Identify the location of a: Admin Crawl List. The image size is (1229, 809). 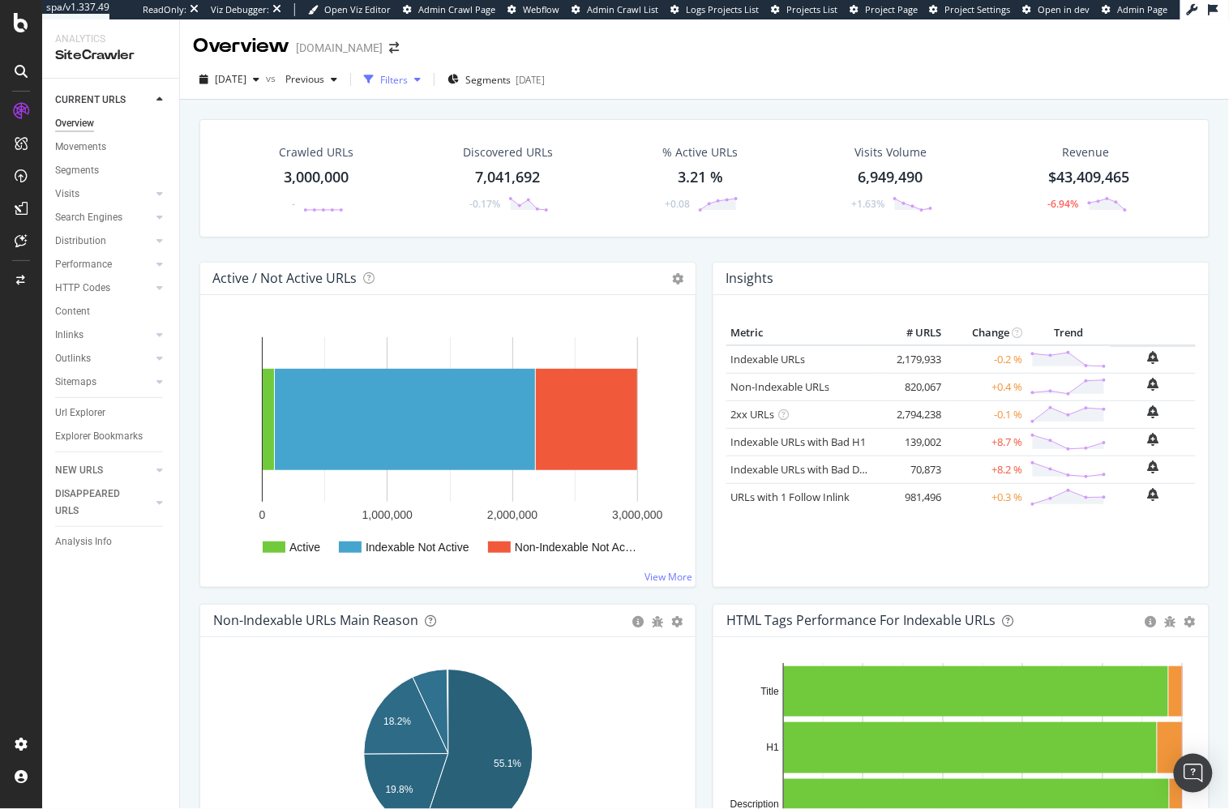
(614, 10).